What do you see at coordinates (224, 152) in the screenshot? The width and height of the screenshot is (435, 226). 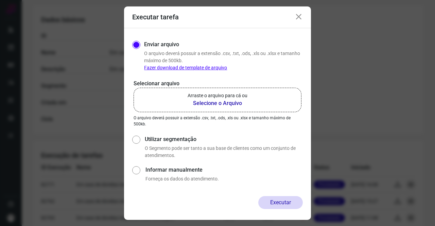 I see `p: O Segmento pode ser tanto a sua base de clientes como um conjunto de atendimentos.` at bounding box center [224, 152].